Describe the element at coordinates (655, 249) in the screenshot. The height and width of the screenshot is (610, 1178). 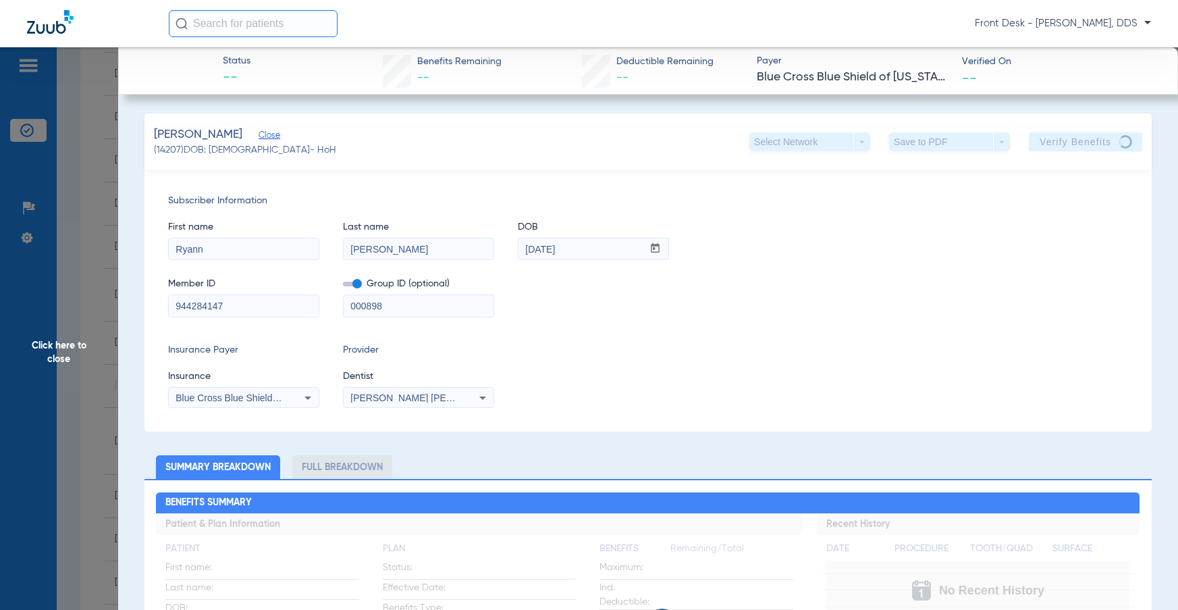
I see `button: Open calendar` at that location.